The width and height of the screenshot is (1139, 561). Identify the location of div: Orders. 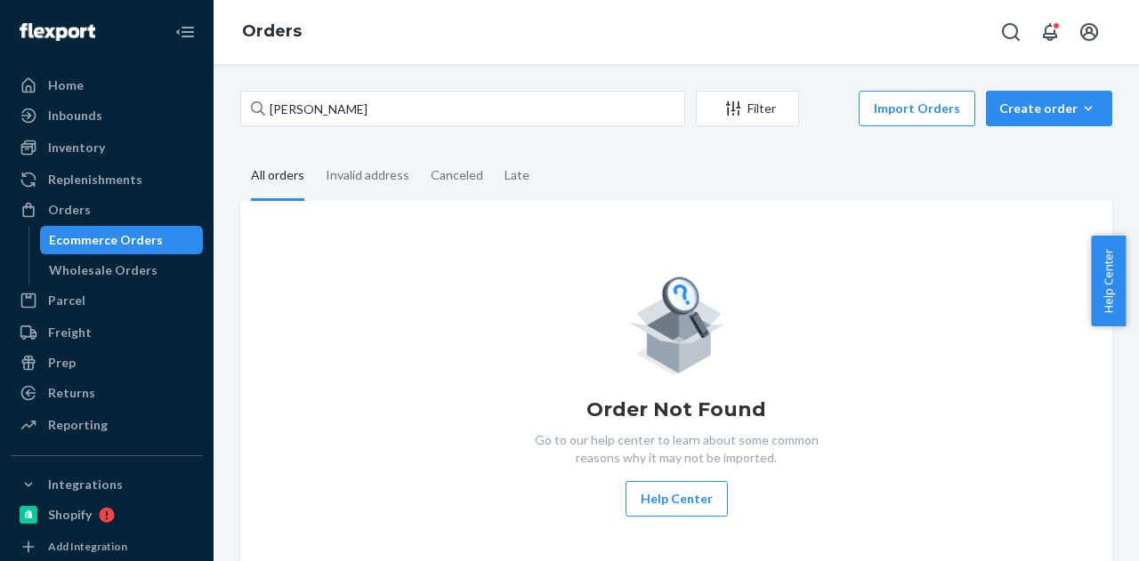
(69, 210).